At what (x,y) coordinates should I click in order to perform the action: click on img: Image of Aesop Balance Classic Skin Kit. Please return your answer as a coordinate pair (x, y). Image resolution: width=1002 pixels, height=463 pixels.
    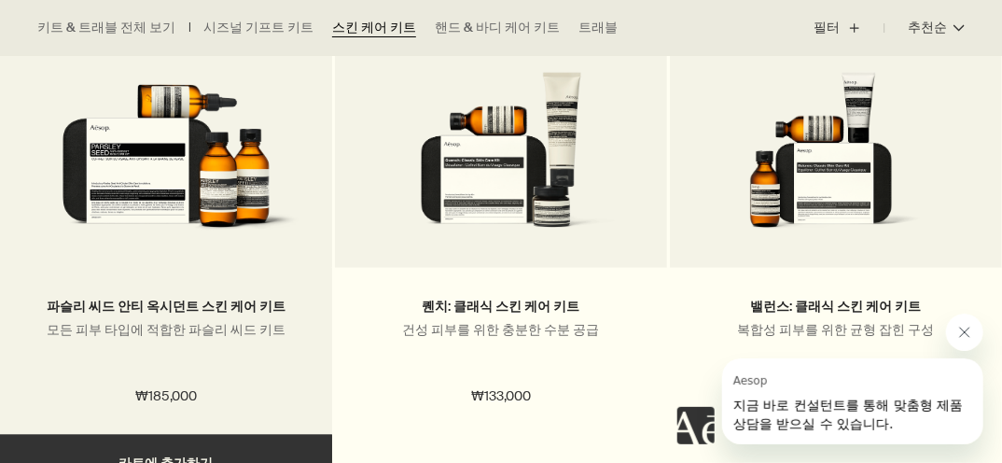
    Looking at the image, I should click on (836, 156).